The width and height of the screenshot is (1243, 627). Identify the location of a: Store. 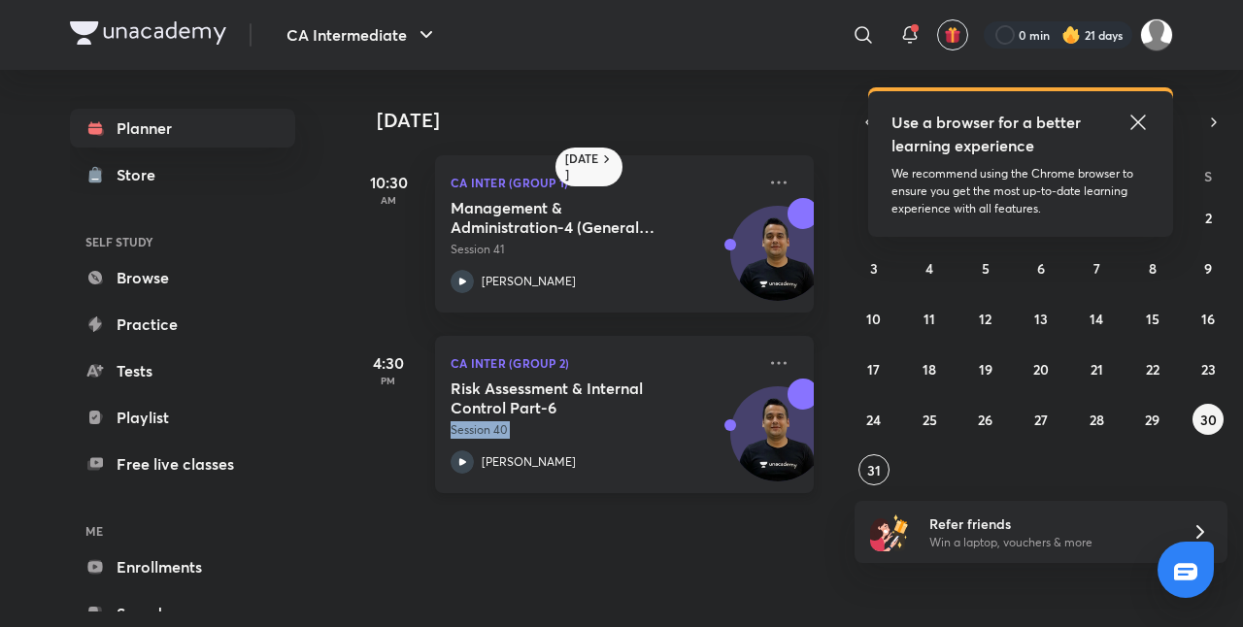
(183, 175).